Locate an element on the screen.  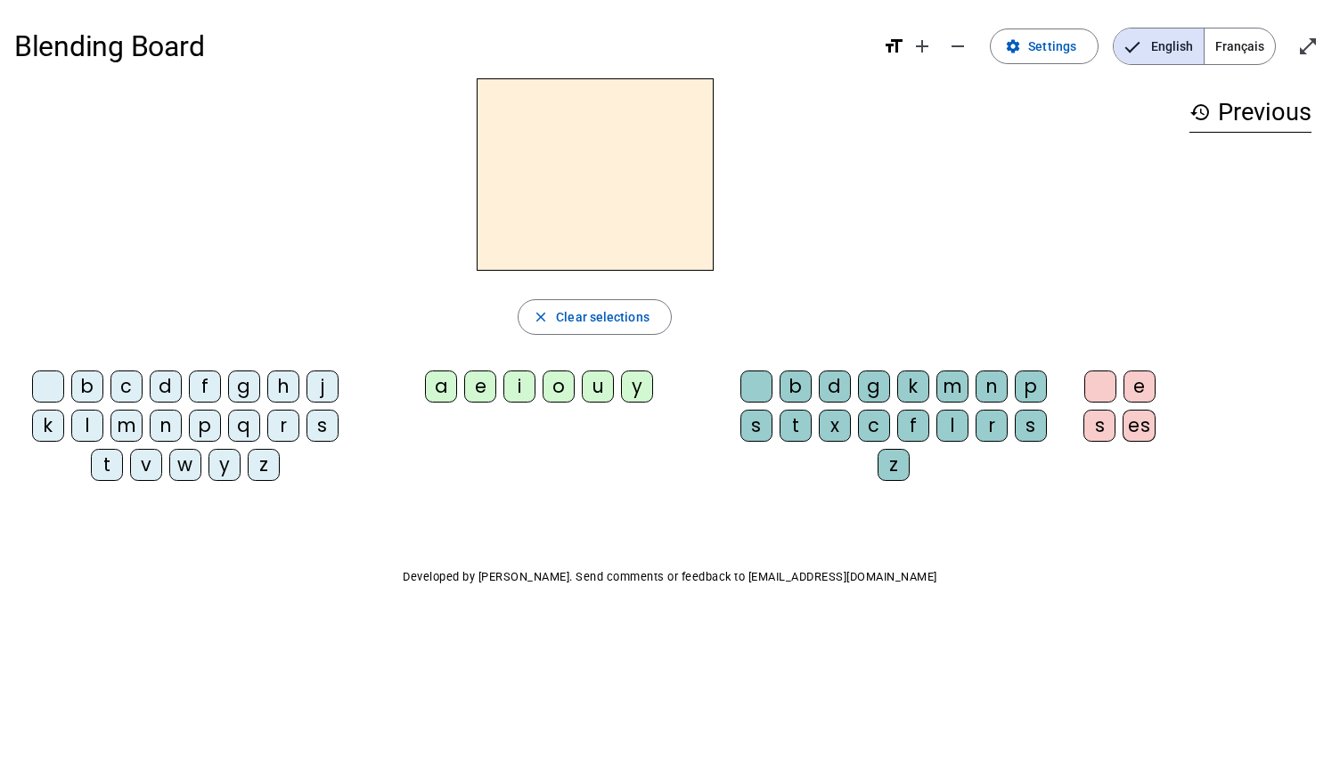
mat-button-toggle-group: Language selection is located at coordinates (1194, 46).